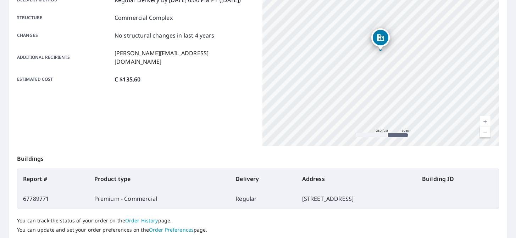  I want to click on a: Current Level 17, Zoom Out, so click(485, 132).